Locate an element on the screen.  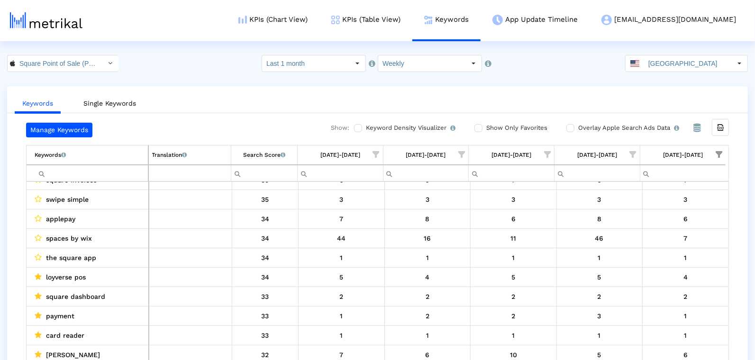
img: kpi-chart-menu-icon.png is located at coordinates (243, 19).